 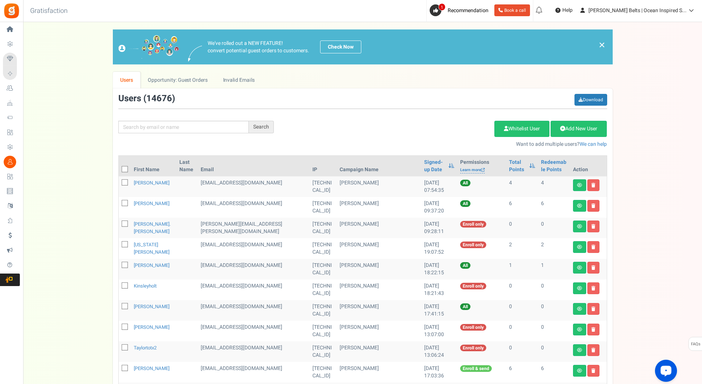 I want to click on span: Recommendation, so click(x=468, y=10).